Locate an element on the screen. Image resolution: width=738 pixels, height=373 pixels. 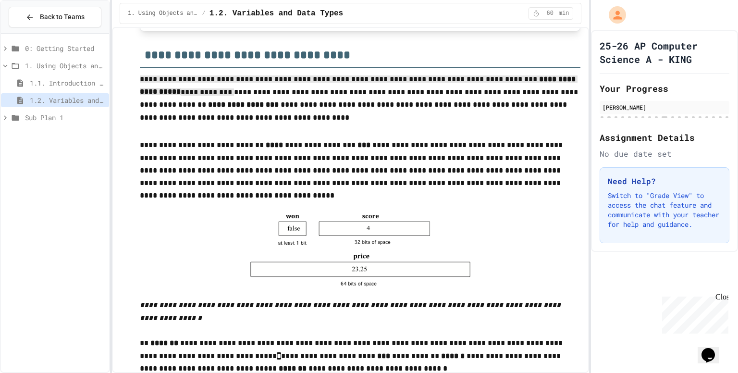
span: Back to Teams is located at coordinates (62, 17).